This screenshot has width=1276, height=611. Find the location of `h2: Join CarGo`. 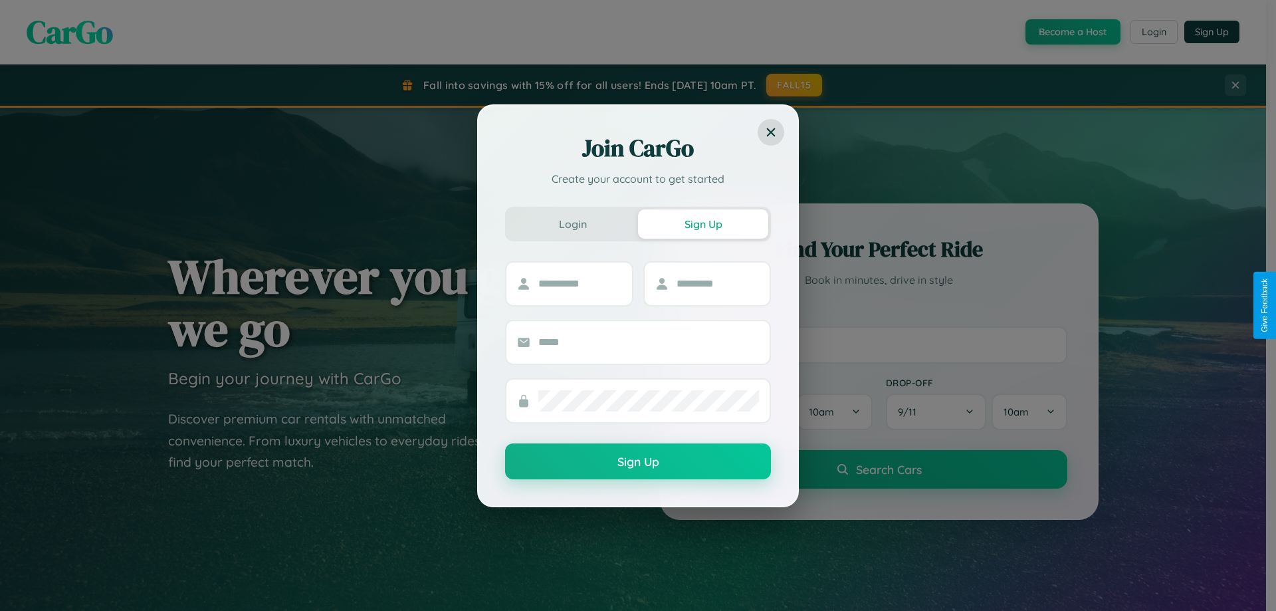

h2: Join CarGo is located at coordinates (638, 148).